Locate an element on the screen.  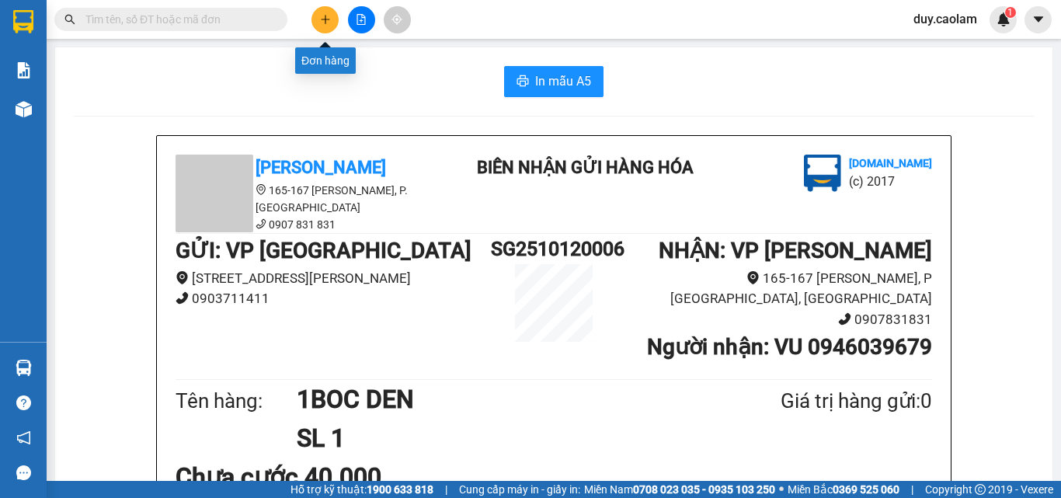
span: aim is located at coordinates (397, 19).